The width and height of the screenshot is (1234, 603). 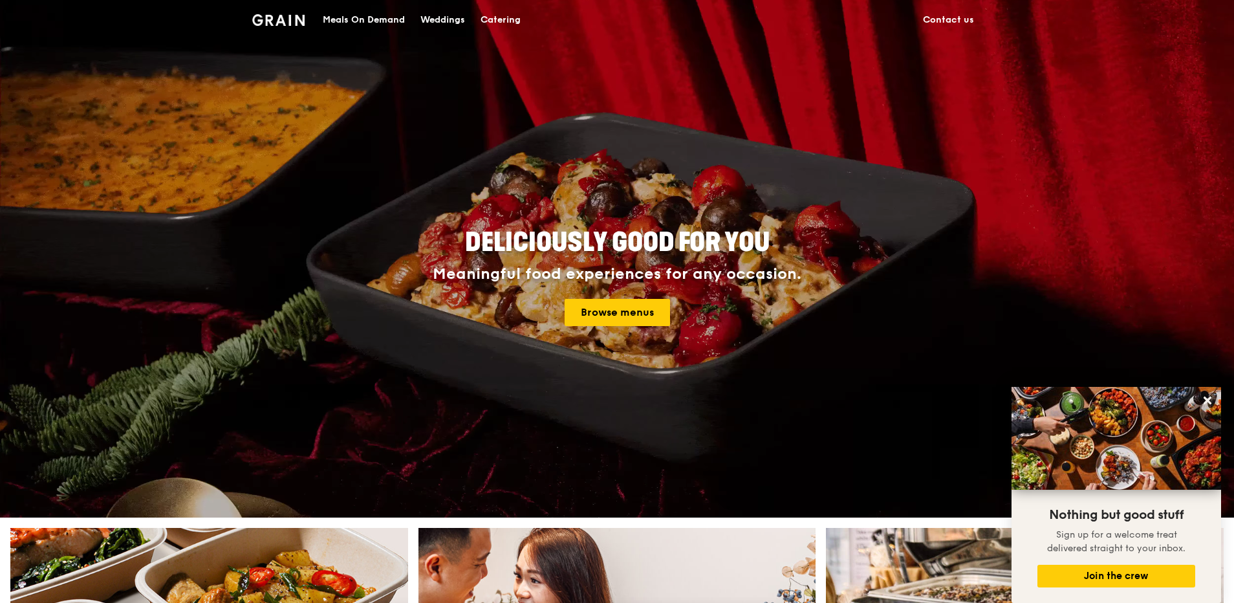 What do you see at coordinates (1116, 541) in the screenshot?
I see `span: Sign up for a welcome treat delivered straight to your inbox.` at bounding box center [1116, 541].